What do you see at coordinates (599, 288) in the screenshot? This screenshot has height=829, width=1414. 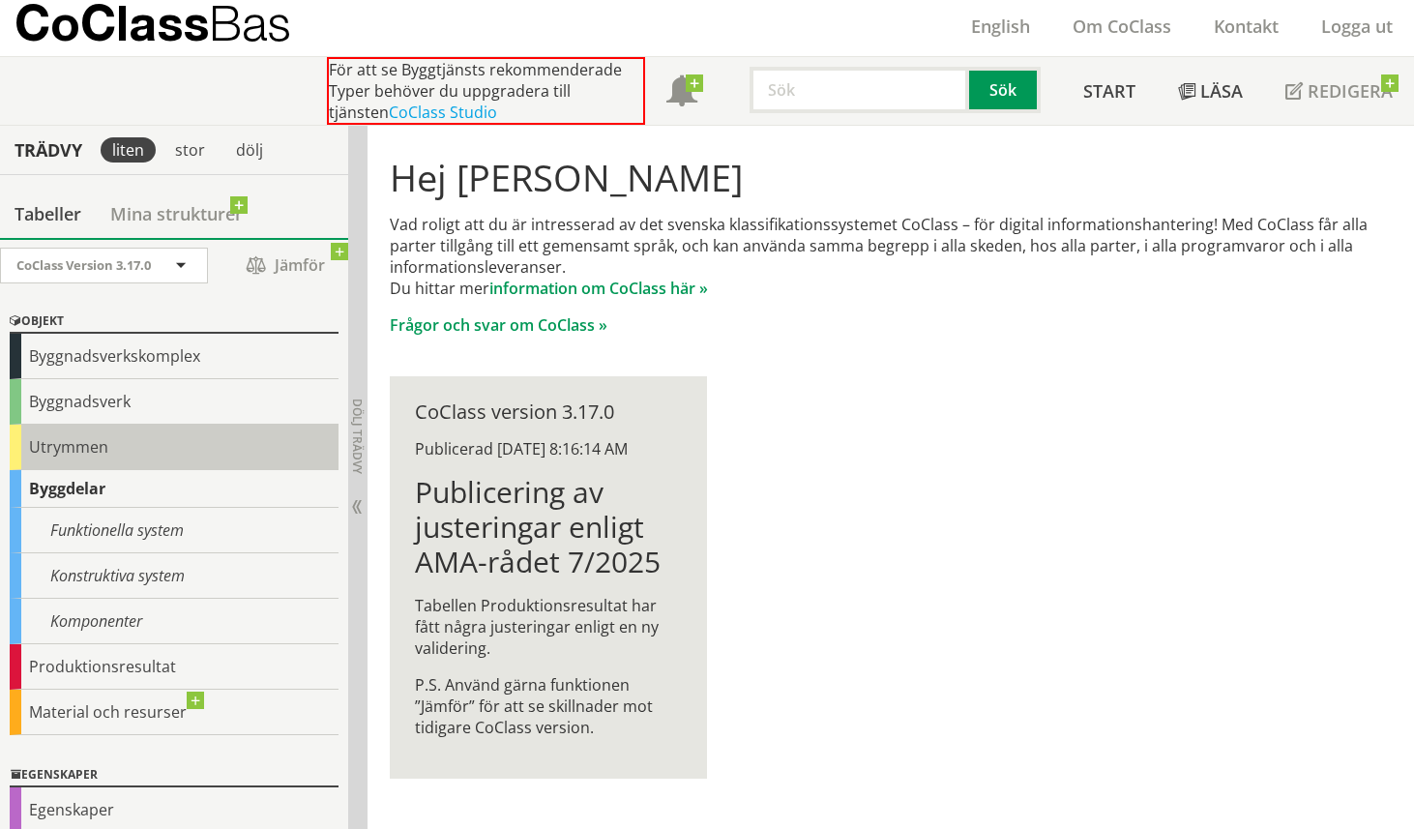 I see `a: information om CoClass här »` at bounding box center [599, 288].